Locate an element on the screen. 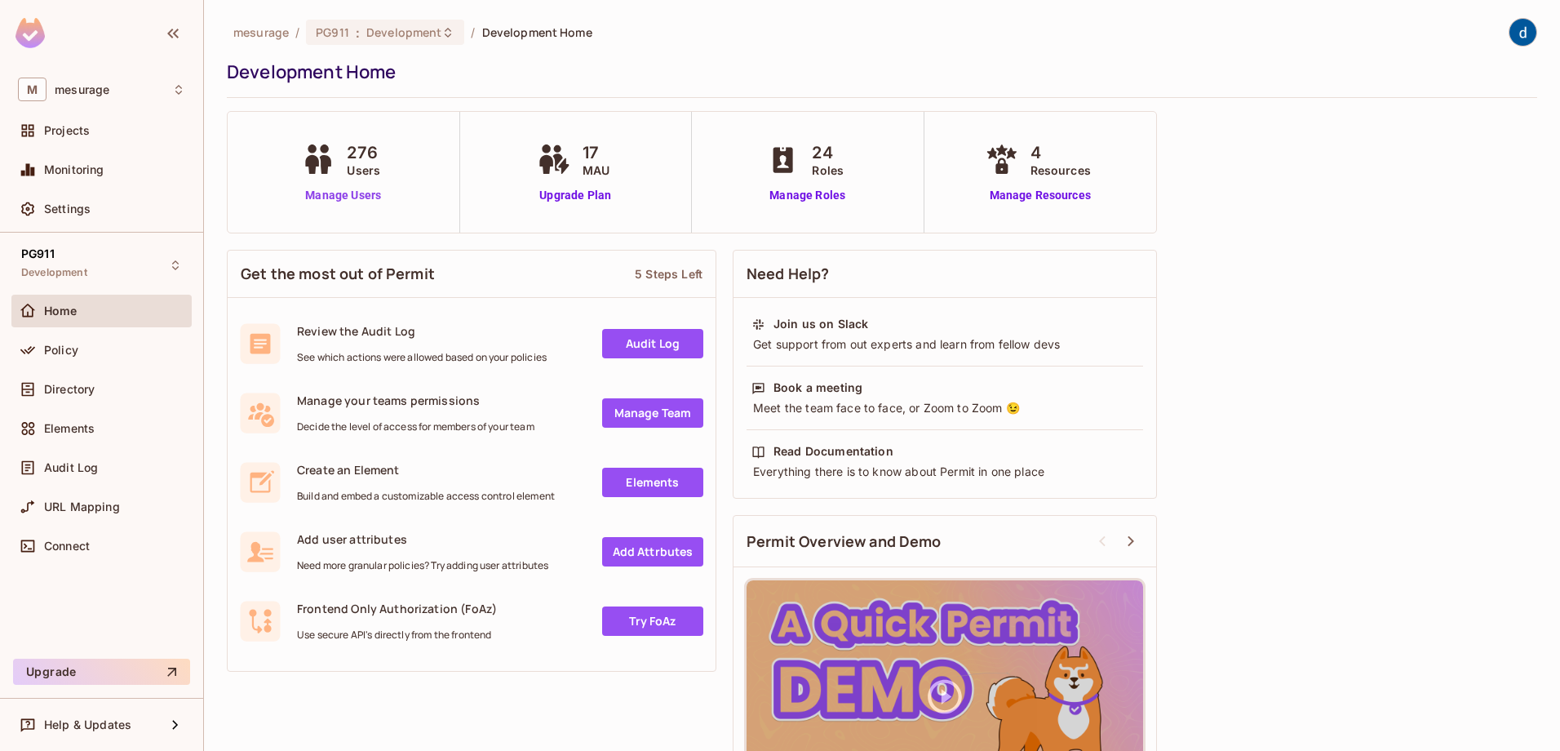  span: Decide the level of access for members of your team is located at coordinates (415, 427).